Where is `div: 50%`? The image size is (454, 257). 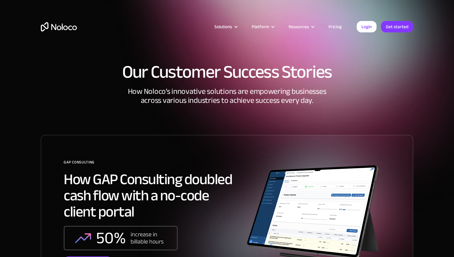
div: 50% is located at coordinates (111, 238).